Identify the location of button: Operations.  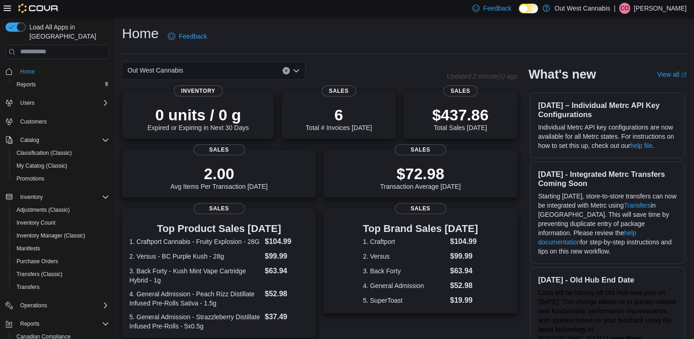
(57, 305).